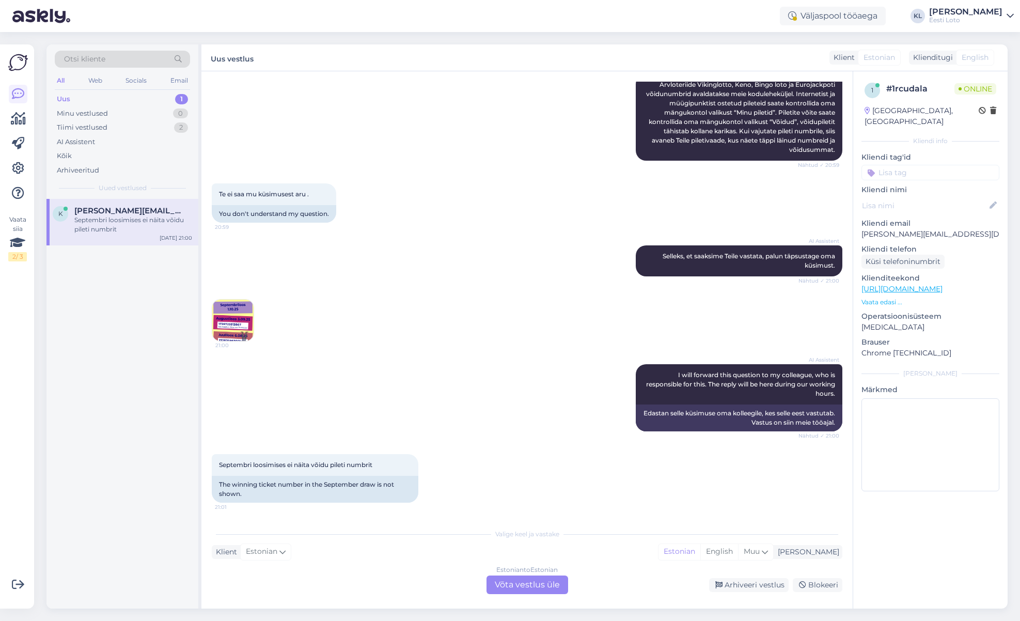  What do you see at coordinates (295, 464) in the screenshot?
I see `span: Septembri loosimises ei näita võidu pileti numbrit` at bounding box center [295, 464].